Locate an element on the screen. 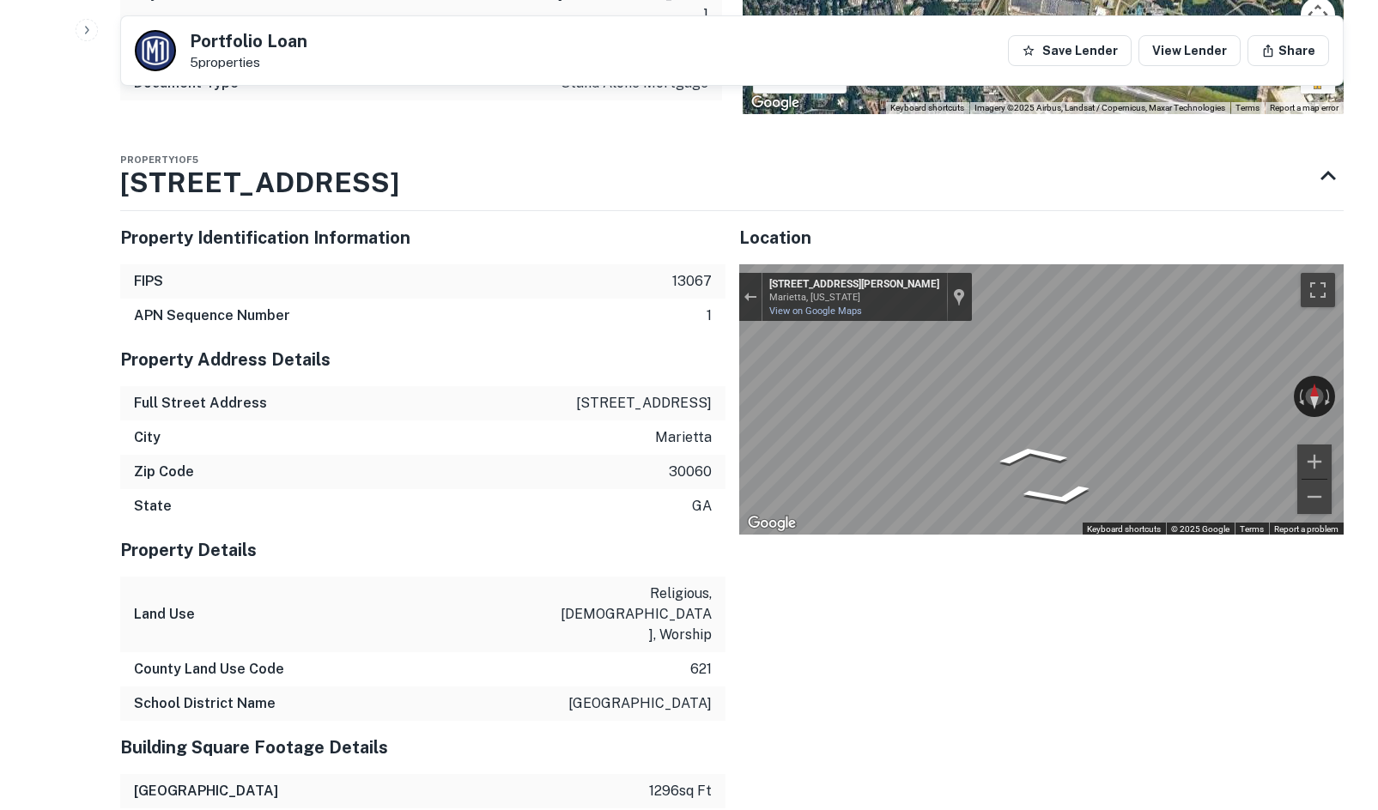 The height and width of the screenshot is (810, 1378). button: Exit the Street View is located at coordinates (750, 296).